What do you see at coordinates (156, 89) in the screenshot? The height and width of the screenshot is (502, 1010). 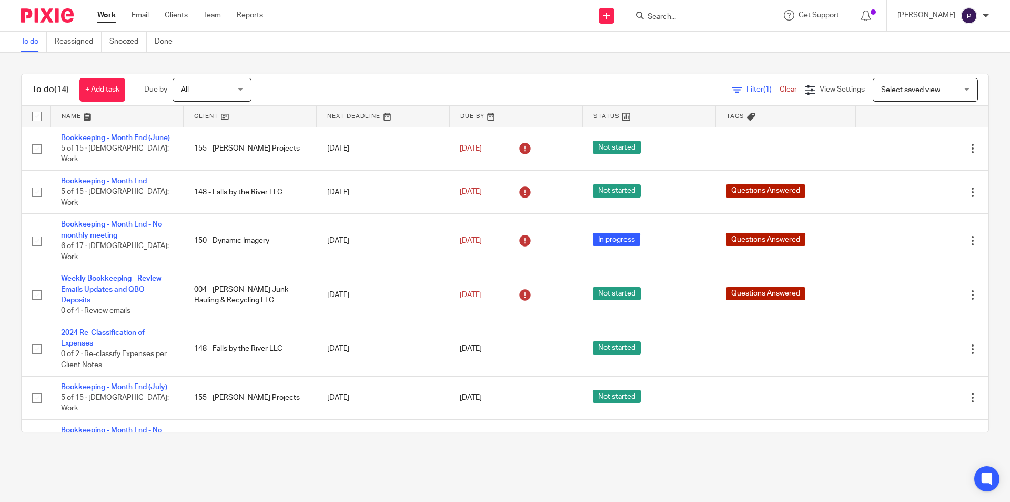 I see `p: Due by` at bounding box center [156, 89].